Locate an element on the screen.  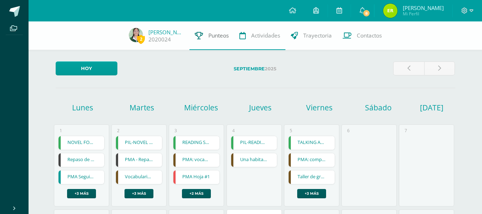
a: NOVEL FORUM is located at coordinates (81, 143).